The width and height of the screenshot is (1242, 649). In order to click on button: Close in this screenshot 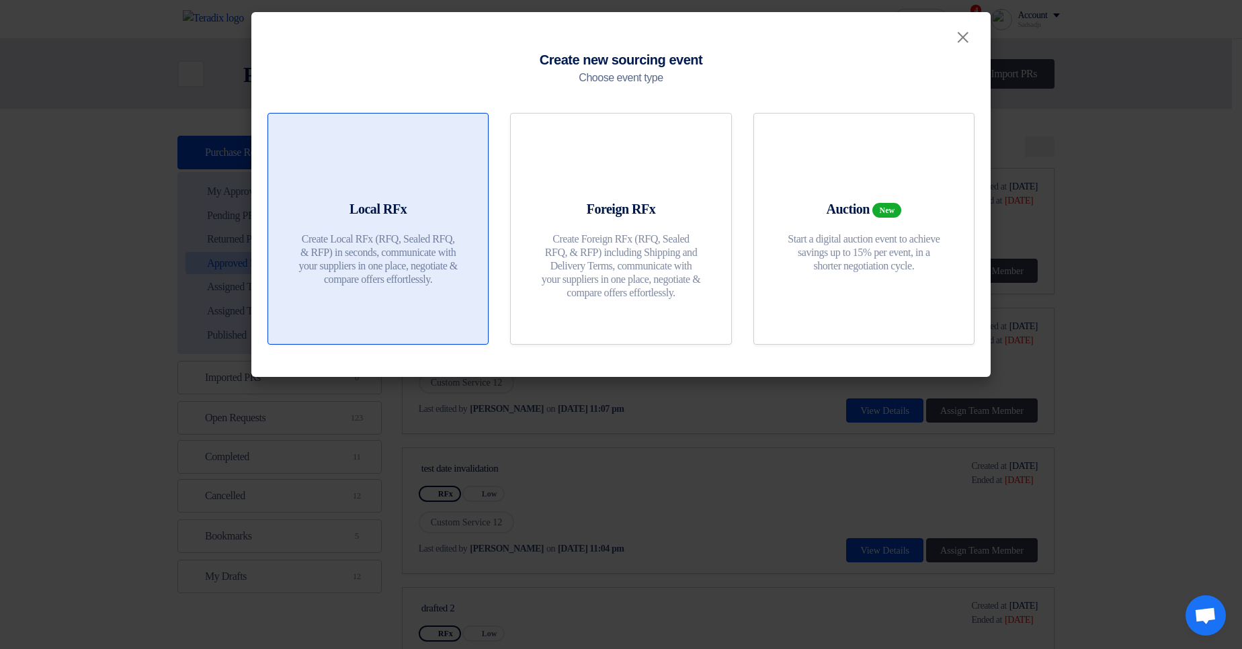, I will do `click(962, 35)`.